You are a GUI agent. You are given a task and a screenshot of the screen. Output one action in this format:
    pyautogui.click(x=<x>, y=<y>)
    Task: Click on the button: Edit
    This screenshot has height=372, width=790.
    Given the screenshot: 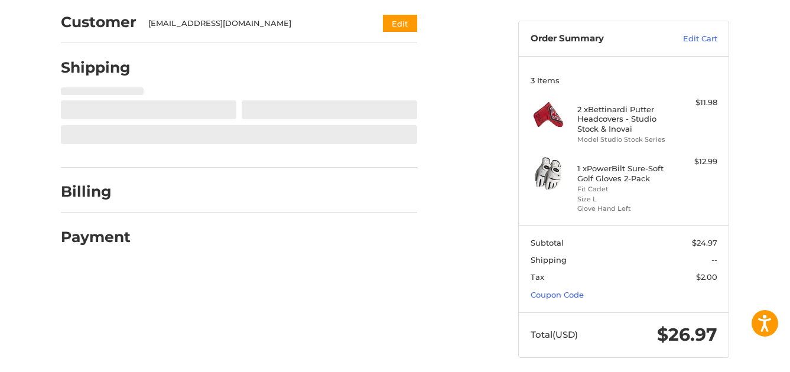 What is the action you would take?
    pyautogui.click(x=400, y=23)
    